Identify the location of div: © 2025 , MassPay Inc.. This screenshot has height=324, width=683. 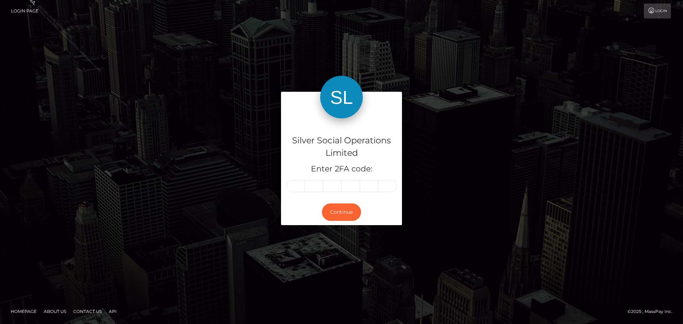
(652, 311).